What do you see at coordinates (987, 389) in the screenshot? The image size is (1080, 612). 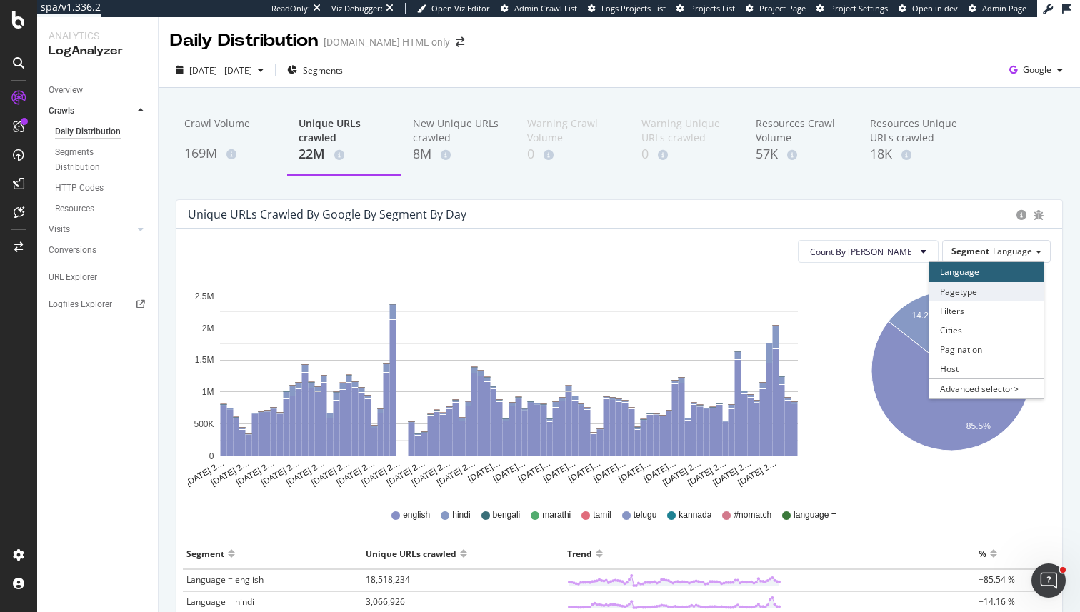 I see `div: Advanced selector >` at bounding box center [987, 389].